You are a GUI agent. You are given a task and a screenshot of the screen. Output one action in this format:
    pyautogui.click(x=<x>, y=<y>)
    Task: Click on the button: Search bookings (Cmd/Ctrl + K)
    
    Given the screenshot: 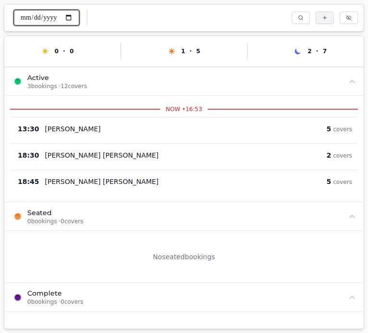 What is the action you would take?
    pyautogui.click(x=301, y=18)
    